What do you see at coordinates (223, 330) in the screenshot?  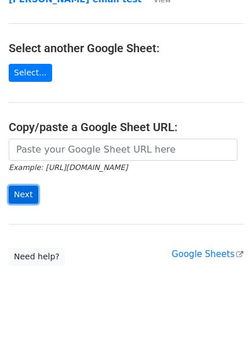 I see `div: Chat Widget` at bounding box center [223, 330].